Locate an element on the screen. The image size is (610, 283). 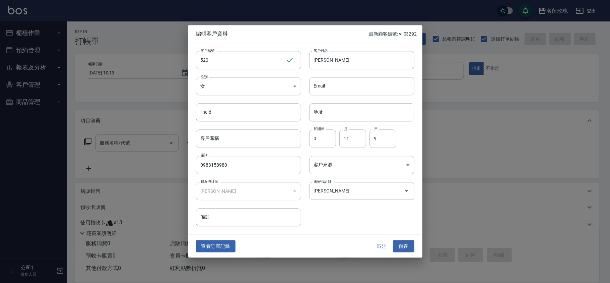
label: 日 is located at coordinates (376, 129).